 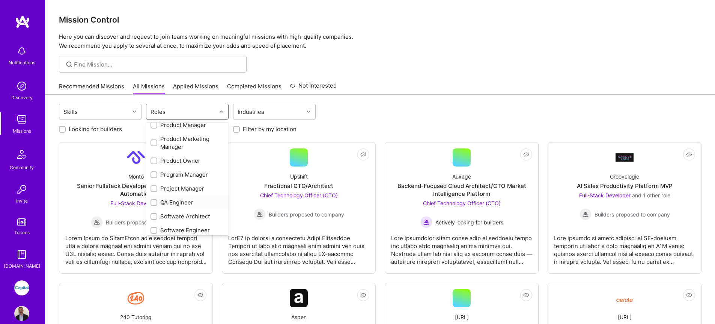 What do you see at coordinates (299, 185) in the screenshot?
I see `div: Fractional CTO/Architect` at bounding box center [299, 185].